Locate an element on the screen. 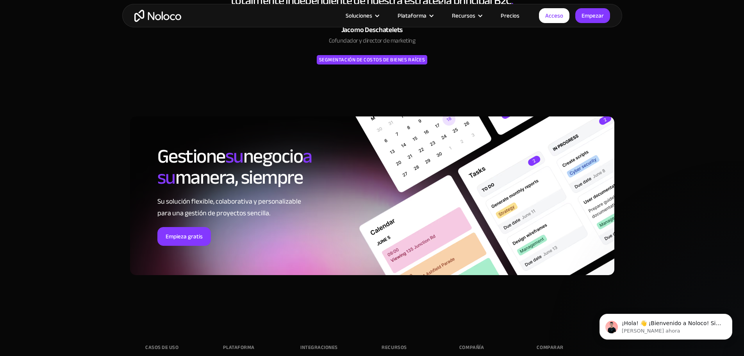 This screenshot has width=744, height=356. font: Su solución flexible, colaborativa y personalizable is located at coordinates (229, 201).